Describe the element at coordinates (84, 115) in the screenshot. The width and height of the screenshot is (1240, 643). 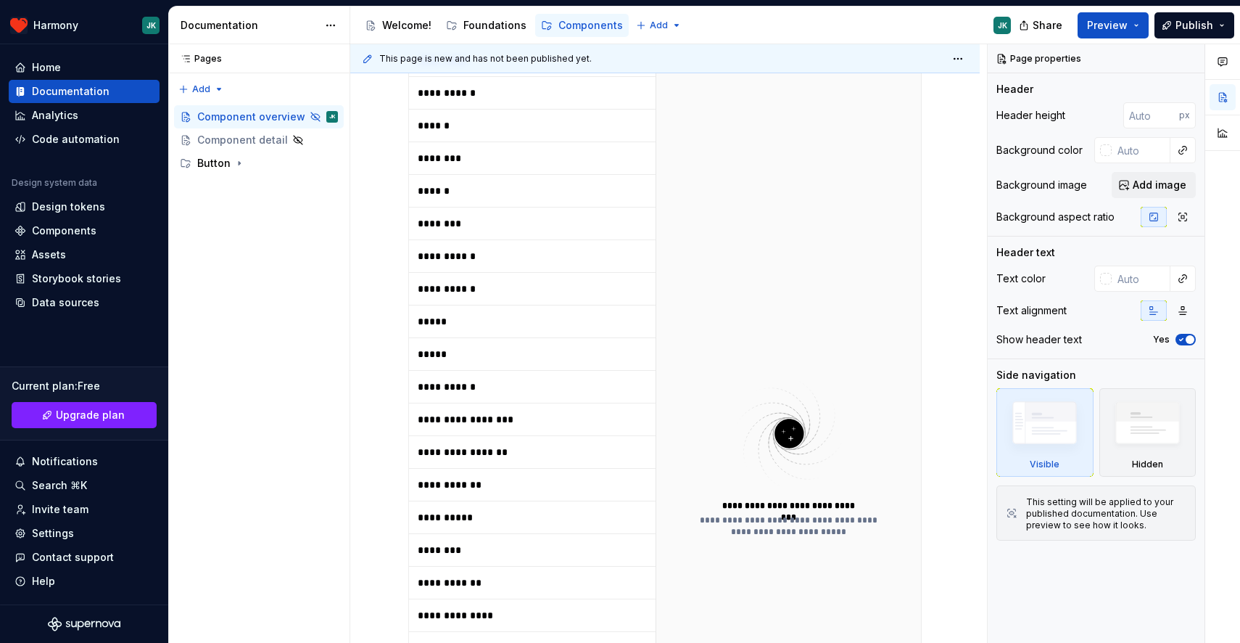
I see `a: Analytics` at that location.